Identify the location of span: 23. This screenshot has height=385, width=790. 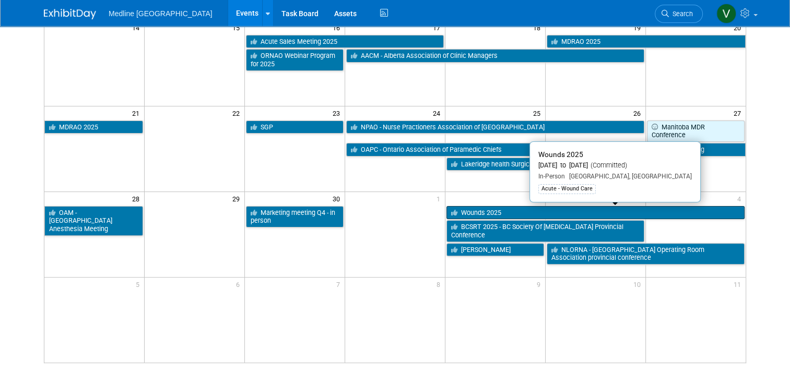
(338, 113).